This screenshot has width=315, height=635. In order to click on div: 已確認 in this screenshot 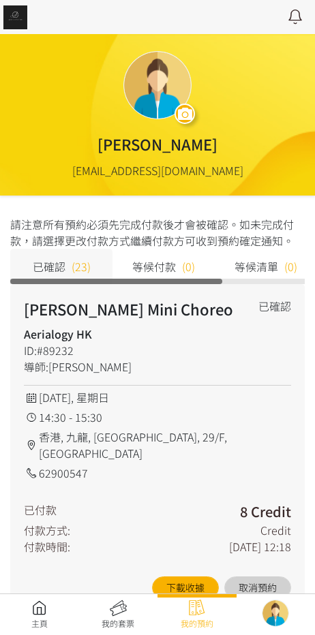, I will do `click(274, 306)`.